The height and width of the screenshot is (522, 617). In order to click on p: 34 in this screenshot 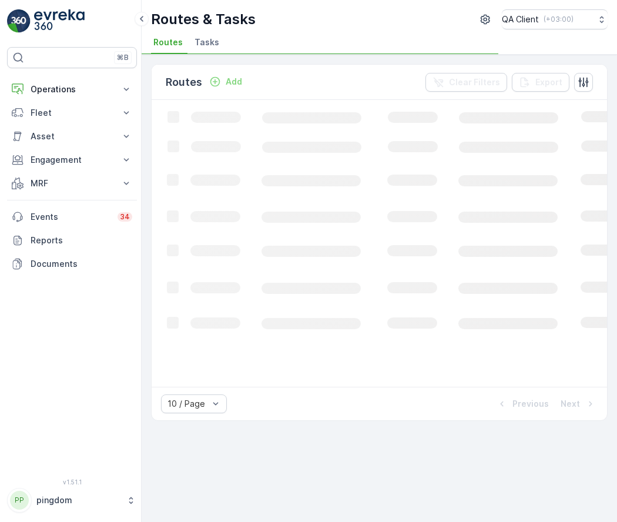, I will do `click(125, 217)`.